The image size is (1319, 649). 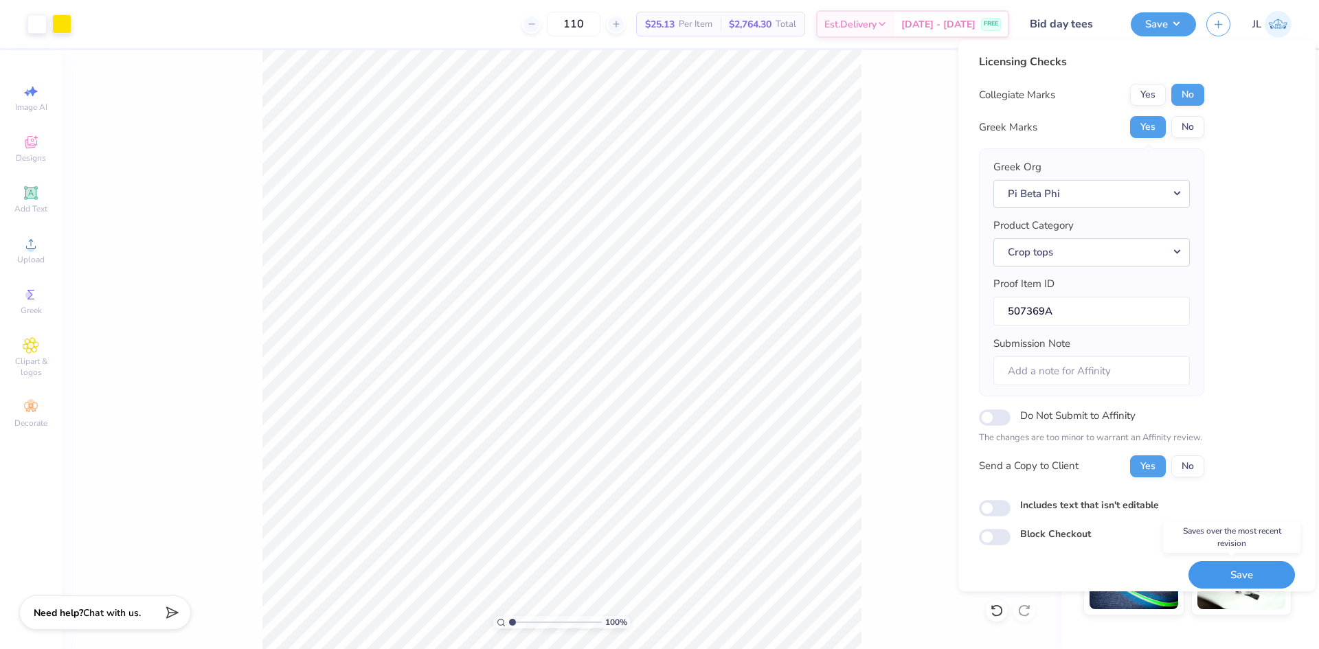 I want to click on span: Image AI, so click(x=31, y=107).